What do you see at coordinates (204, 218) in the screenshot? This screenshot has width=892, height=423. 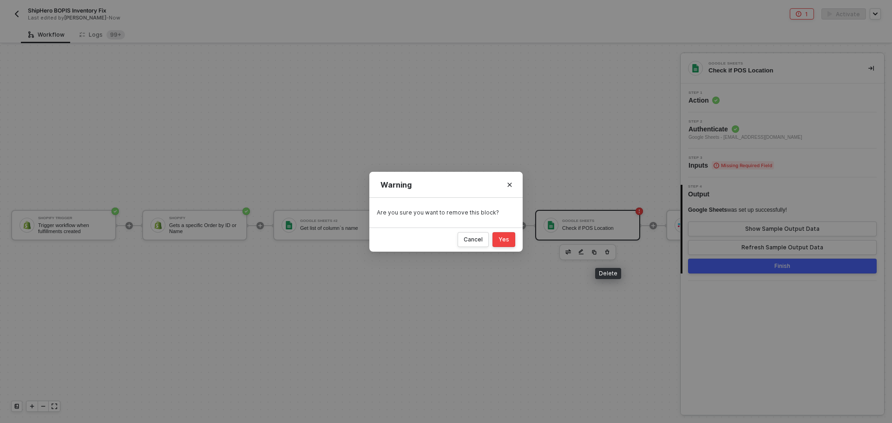 I see `div: Shopify` at bounding box center [204, 218].